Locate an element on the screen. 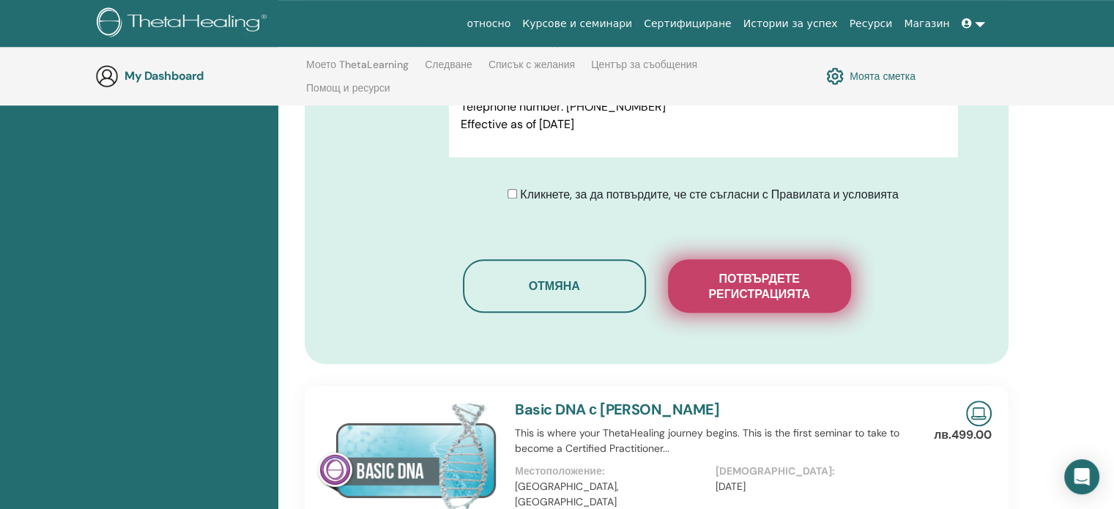 Image resolution: width=1114 pixels, height=509 pixels. span: Кликнете, за да потвърдите, че сте съгласни с Правилата и условията is located at coordinates (709, 194).